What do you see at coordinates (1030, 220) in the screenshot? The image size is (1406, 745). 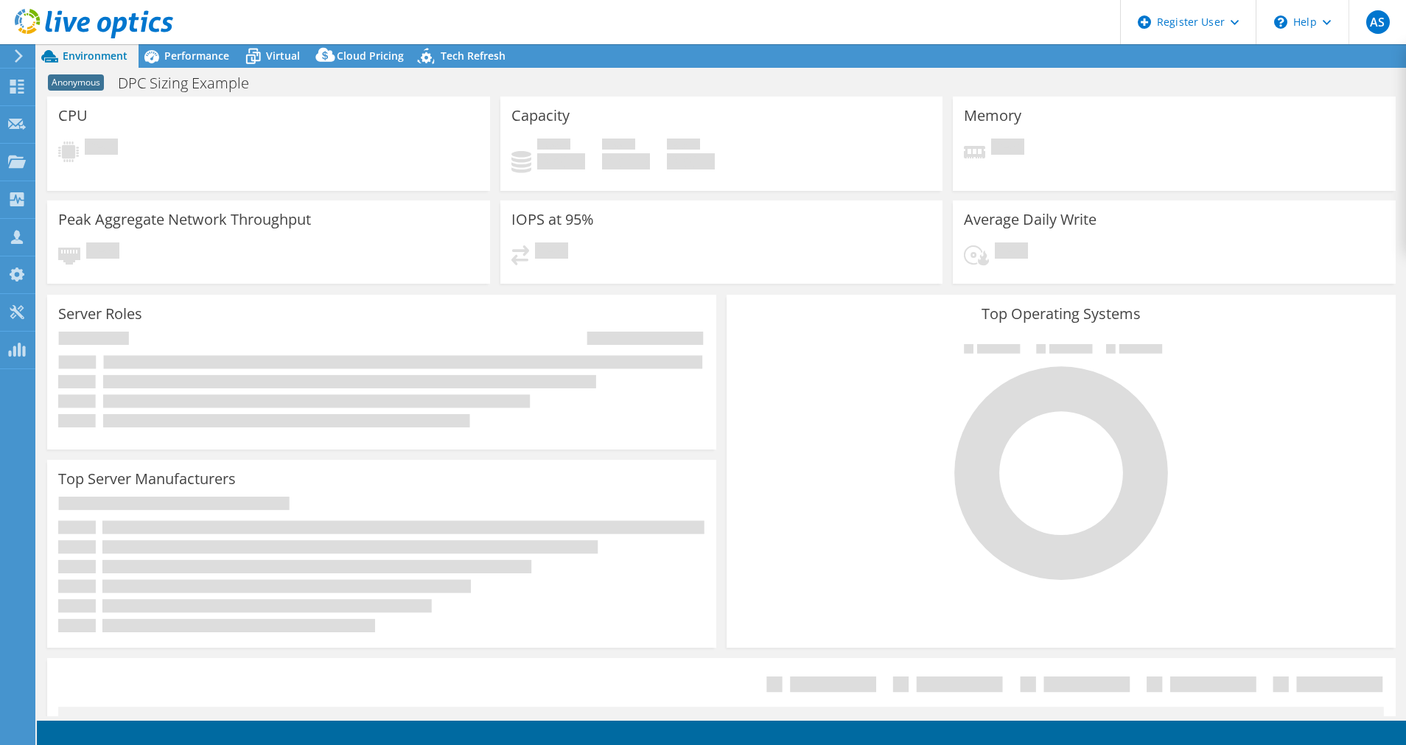 I see `h3: Average Daily Write` at bounding box center [1030, 220].